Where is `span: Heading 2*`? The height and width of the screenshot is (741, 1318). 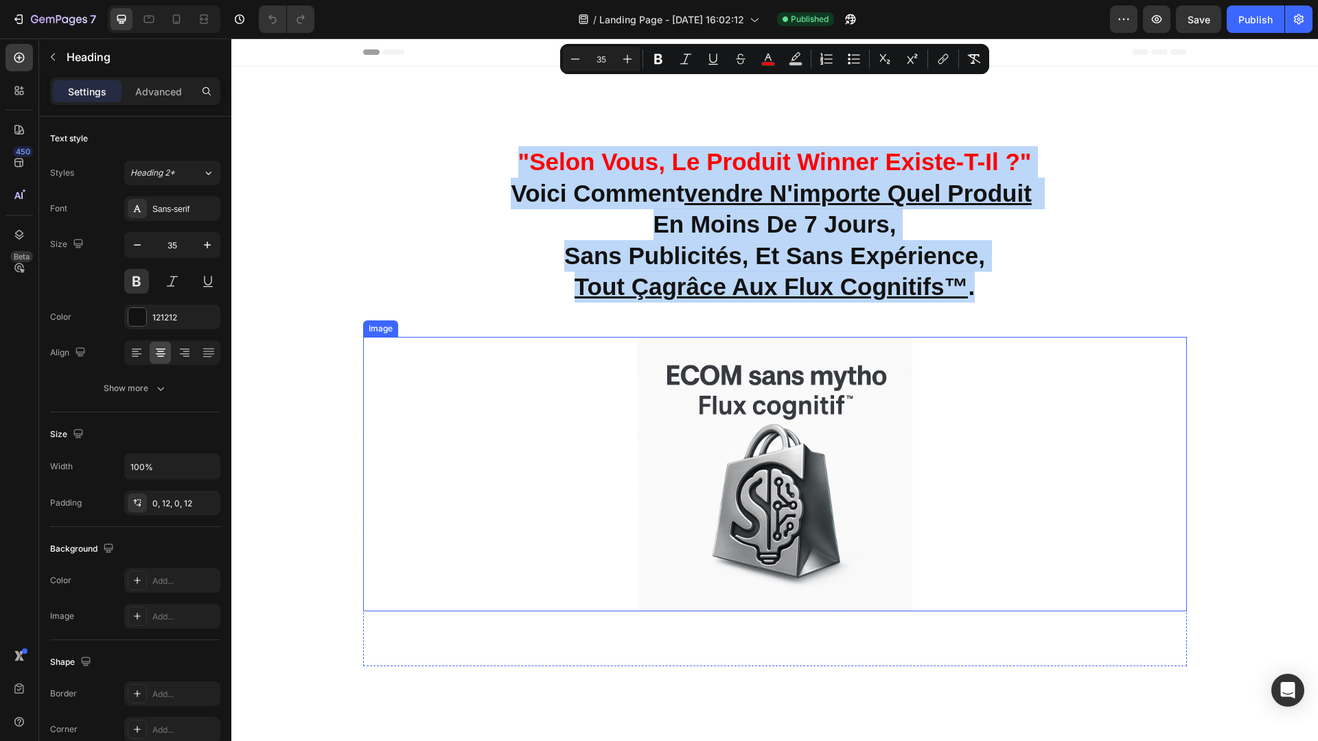
span: Heading 2* is located at coordinates (152, 173).